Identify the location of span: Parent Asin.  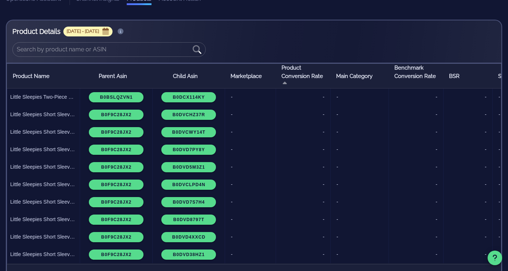
(113, 76).